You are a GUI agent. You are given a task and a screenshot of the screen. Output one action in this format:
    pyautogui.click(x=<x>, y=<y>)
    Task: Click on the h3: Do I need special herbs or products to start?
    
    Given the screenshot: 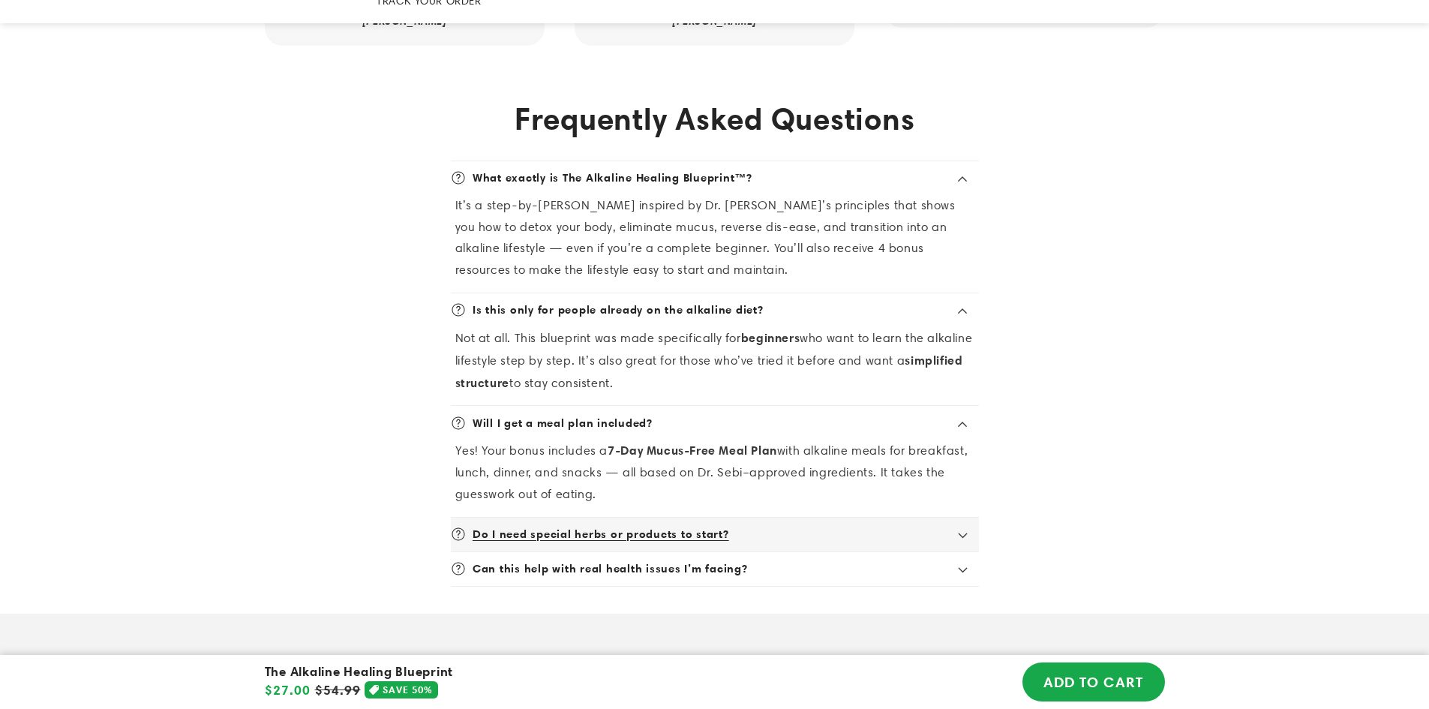 What is the action you would take?
    pyautogui.click(x=601, y=534)
    